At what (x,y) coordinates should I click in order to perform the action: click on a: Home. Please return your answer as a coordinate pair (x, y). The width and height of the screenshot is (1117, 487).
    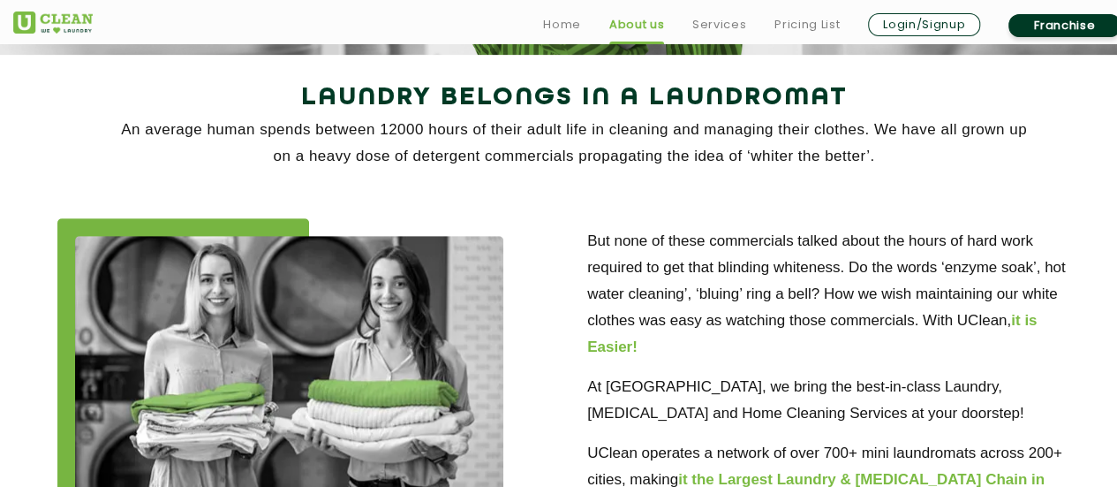
    Looking at the image, I should click on (562, 25).